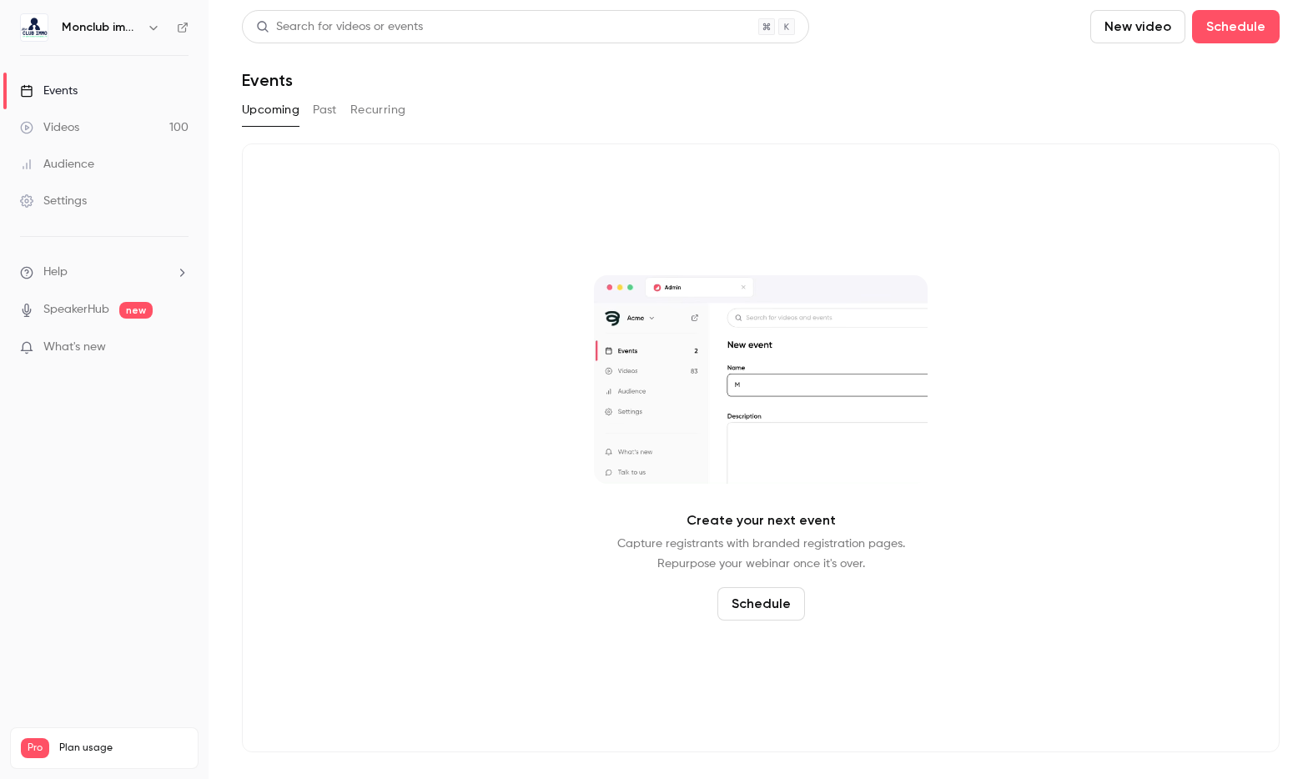 The width and height of the screenshot is (1313, 779). Describe the element at coordinates (270, 110) in the screenshot. I see `button: Upcoming` at that location.